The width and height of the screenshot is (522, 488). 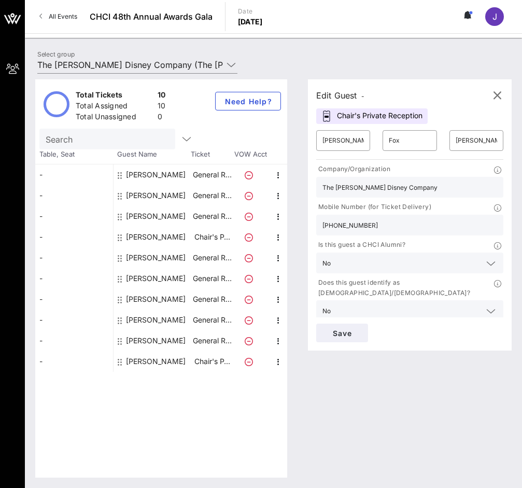 I want to click on span: Table, Seat, so click(x=74, y=155).